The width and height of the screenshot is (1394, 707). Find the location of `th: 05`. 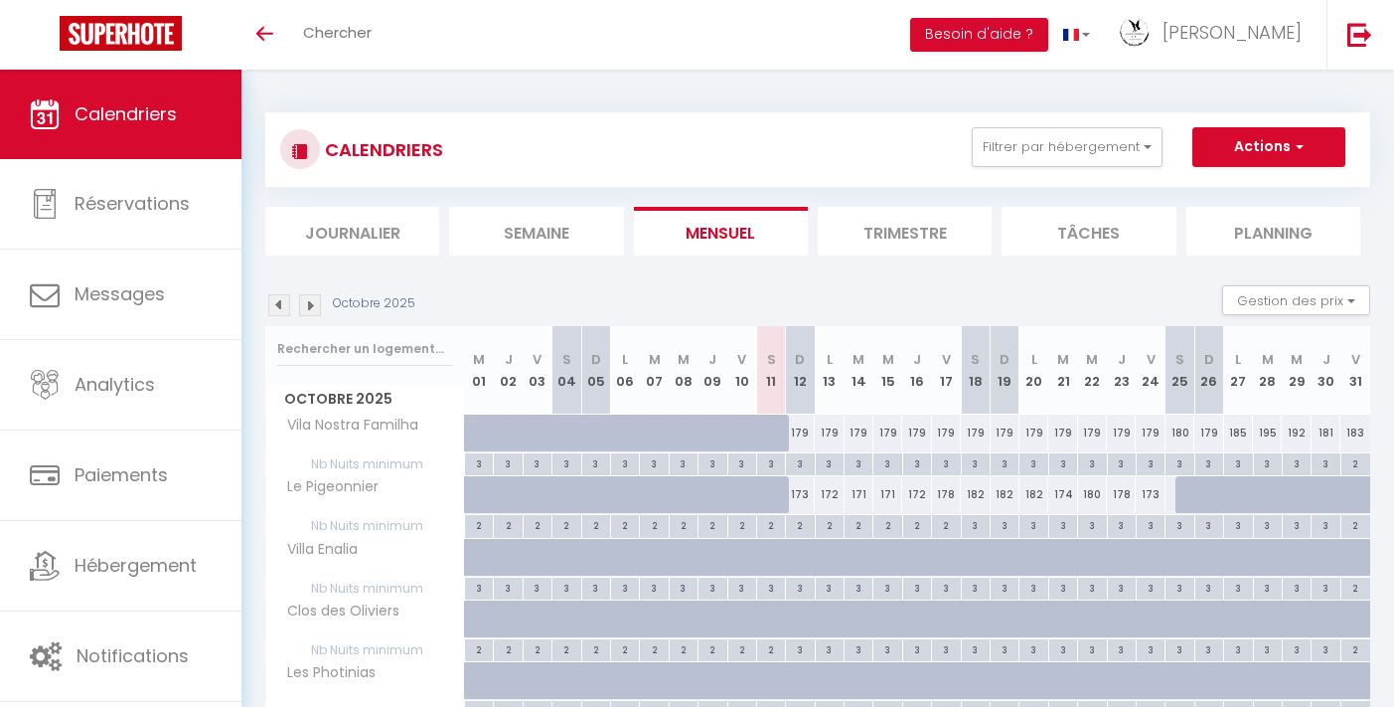

th: 05 is located at coordinates (595, 370).